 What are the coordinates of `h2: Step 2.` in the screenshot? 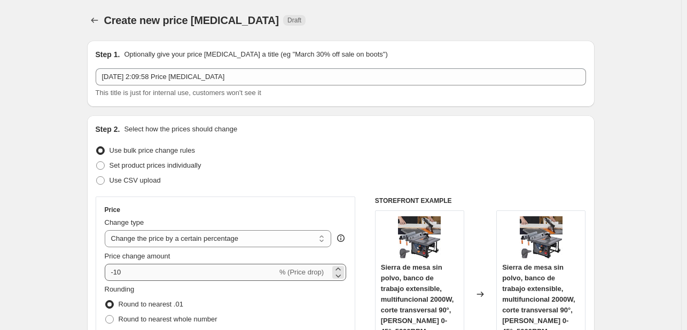 It's located at (108, 129).